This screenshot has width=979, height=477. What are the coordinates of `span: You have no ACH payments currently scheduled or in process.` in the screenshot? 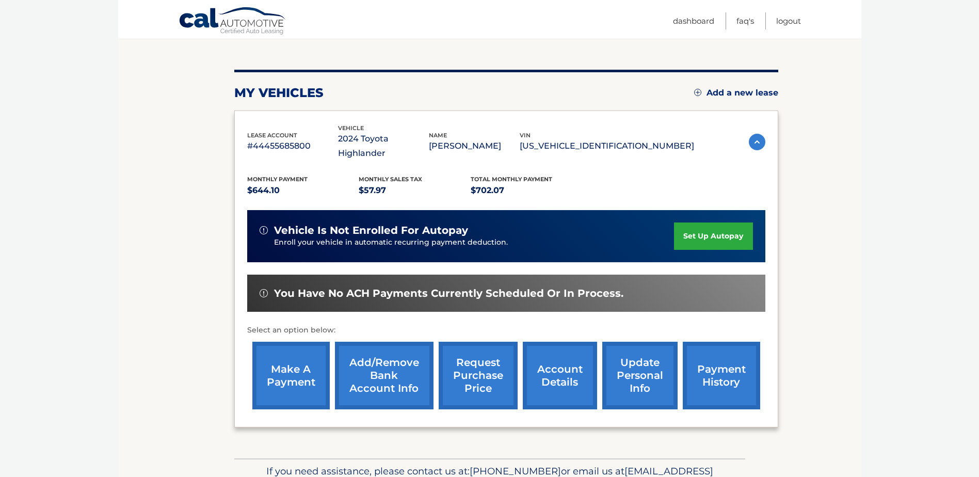 It's located at (448, 293).